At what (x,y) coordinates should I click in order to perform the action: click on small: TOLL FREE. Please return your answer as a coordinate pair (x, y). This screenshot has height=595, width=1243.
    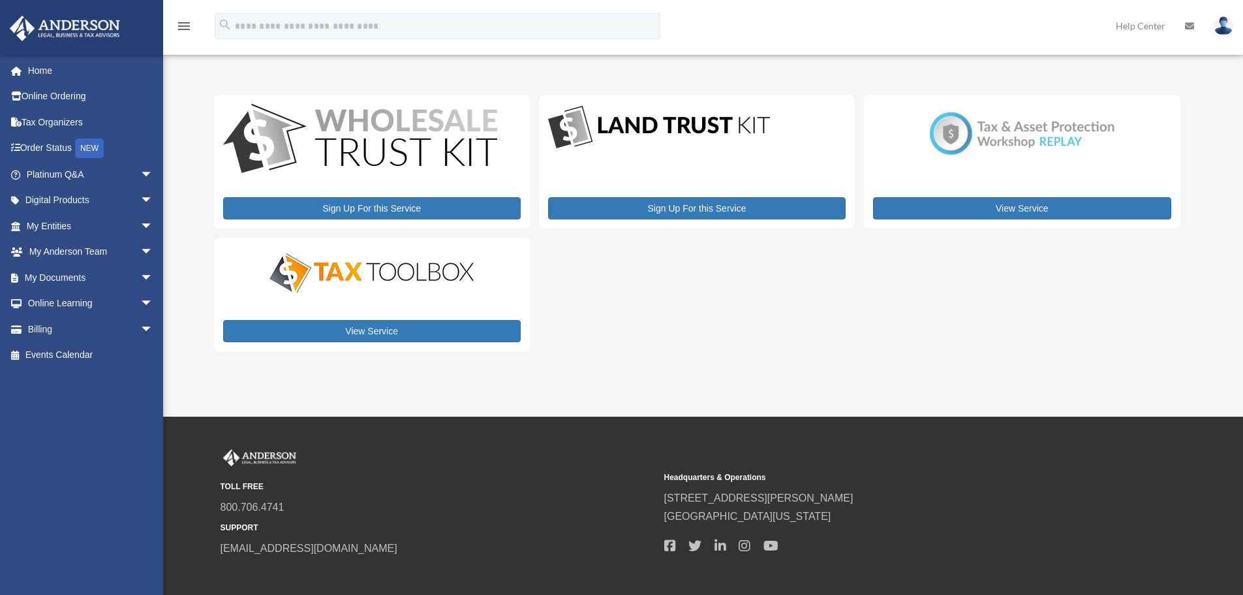
    Looking at the image, I should click on (438, 486).